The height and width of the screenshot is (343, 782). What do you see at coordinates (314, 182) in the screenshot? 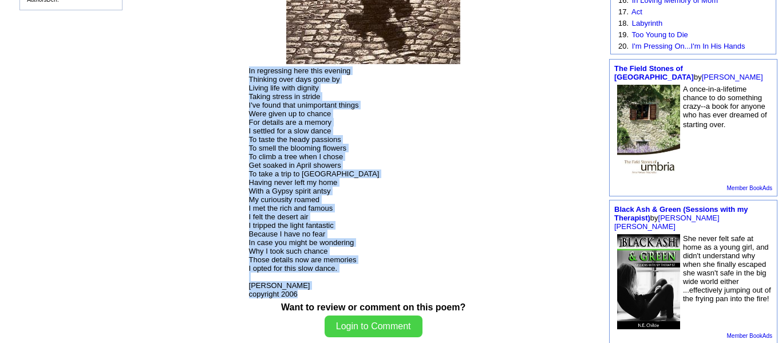
I see `font: In regressing here this evening Thinking over days gone by Living life with dignity Taking stress...` at bounding box center [314, 182].